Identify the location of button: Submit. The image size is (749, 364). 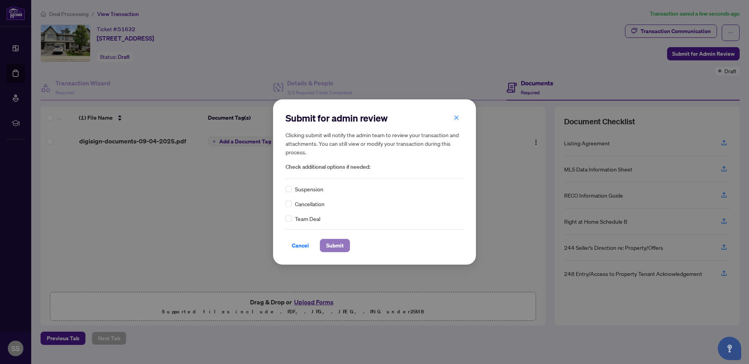
(335, 246).